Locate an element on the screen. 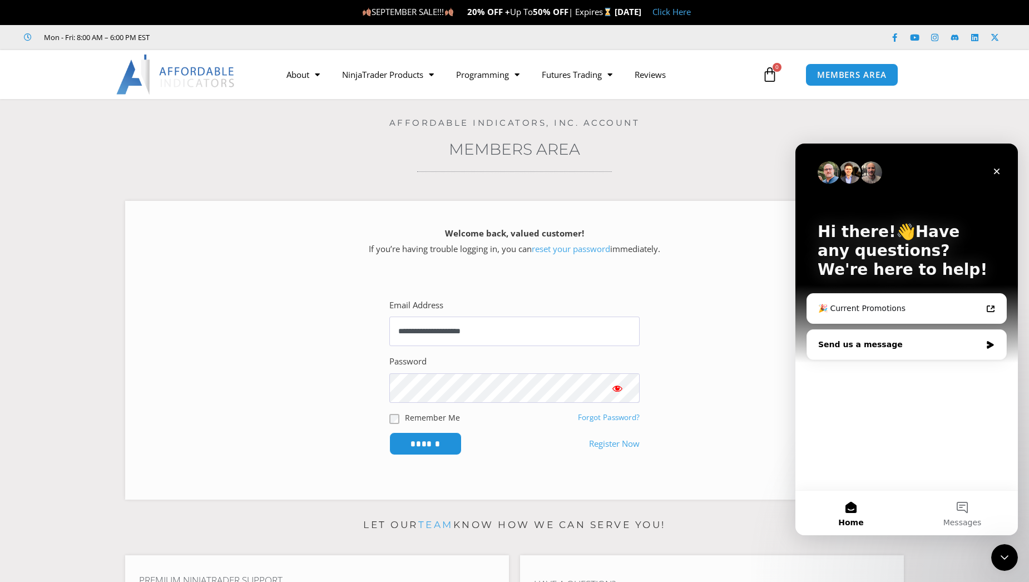  img: Profile image for Joel is located at coordinates (76, 29).